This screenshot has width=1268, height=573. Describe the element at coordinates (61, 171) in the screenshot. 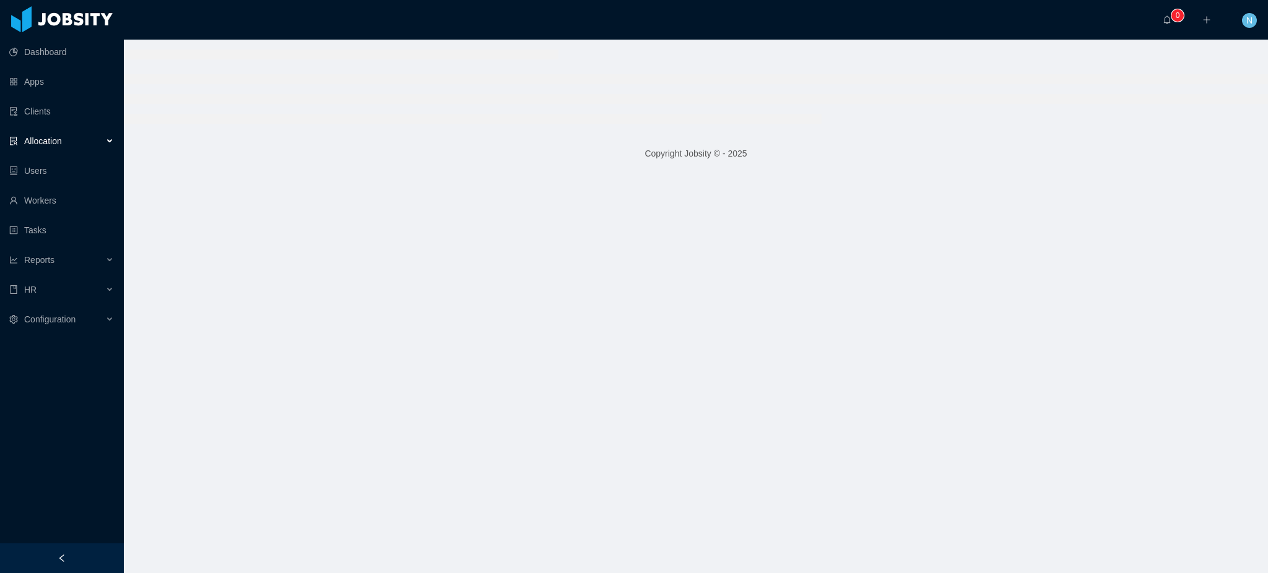

I see `a: icon: robotUsers` at that location.